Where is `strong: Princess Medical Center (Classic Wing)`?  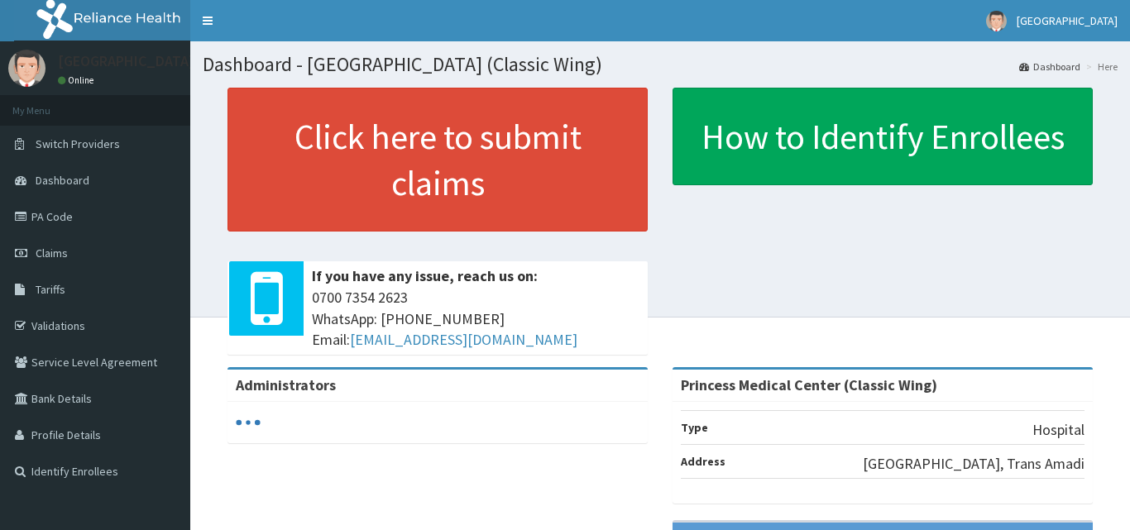
strong: Princess Medical Center (Classic Wing) is located at coordinates (809, 385).